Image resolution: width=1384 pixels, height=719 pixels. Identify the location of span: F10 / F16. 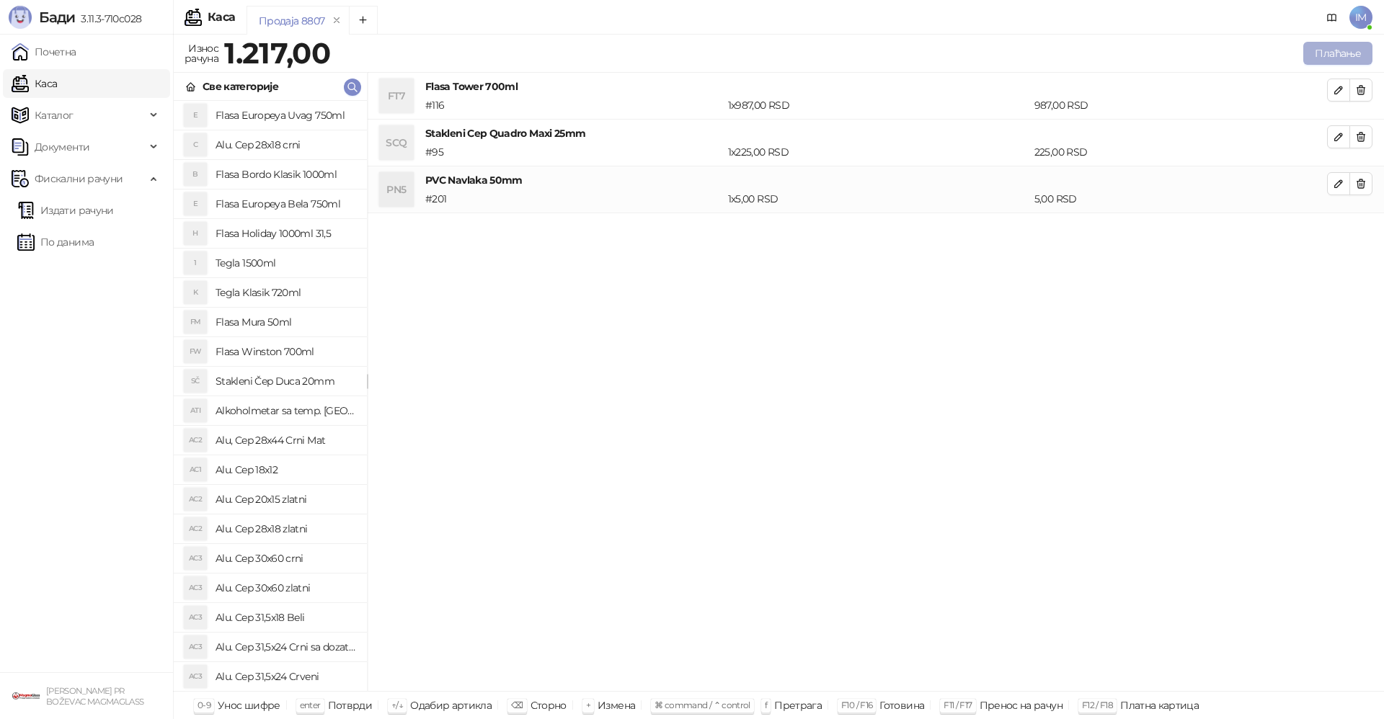
(856, 705).